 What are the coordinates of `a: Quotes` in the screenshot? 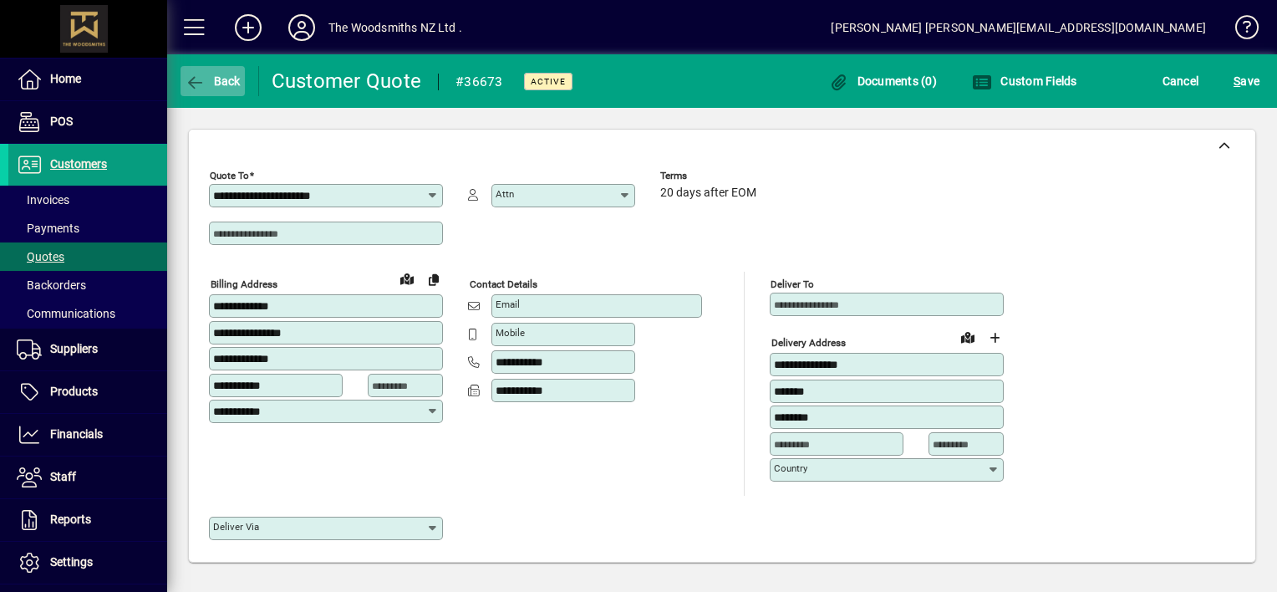 It's located at (88, 257).